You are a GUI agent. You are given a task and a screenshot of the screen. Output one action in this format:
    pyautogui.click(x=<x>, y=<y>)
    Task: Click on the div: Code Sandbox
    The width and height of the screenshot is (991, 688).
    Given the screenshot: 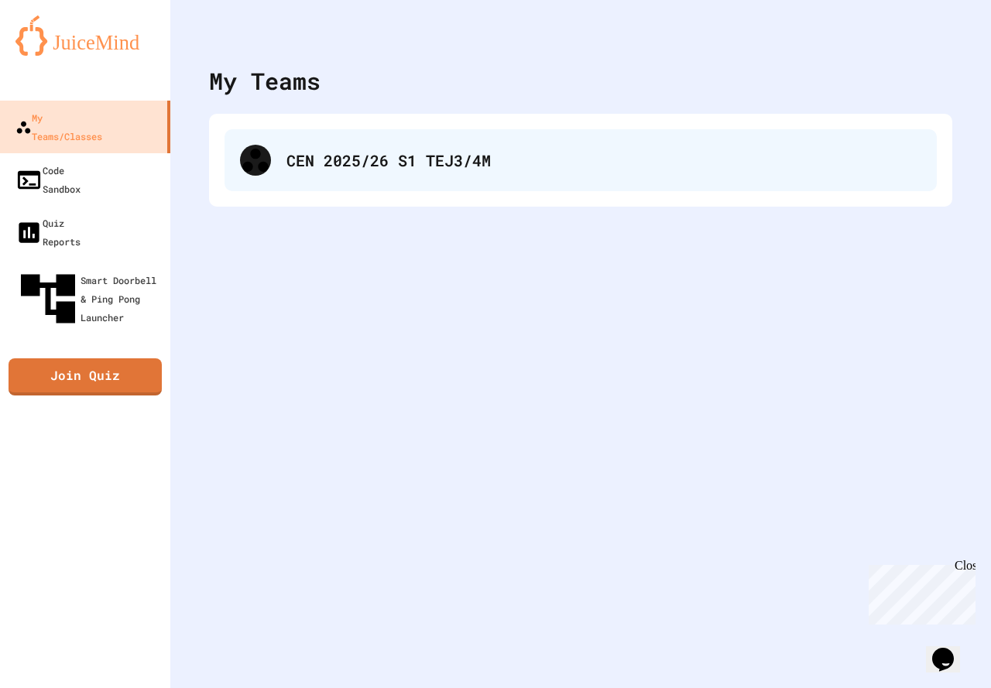 What is the action you would take?
    pyautogui.click(x=48, y=180)
    